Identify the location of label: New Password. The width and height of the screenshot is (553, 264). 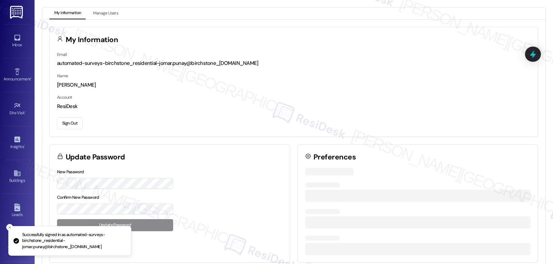
(70, 172).